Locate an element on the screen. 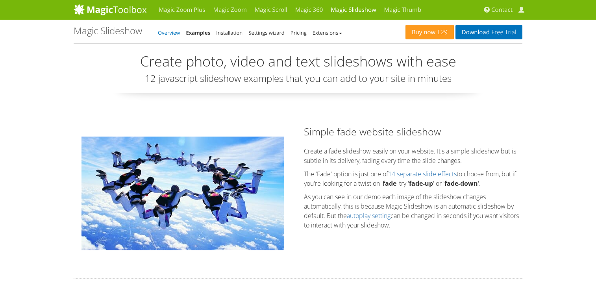 The height and width of the screenshot is (294, 596). a: Buy now£29 is located at coordinates (429, 32).